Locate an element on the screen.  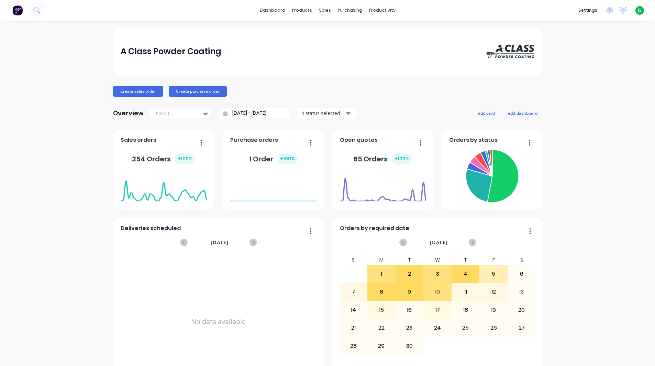
div: 6 is located at coordinates (521, 274).